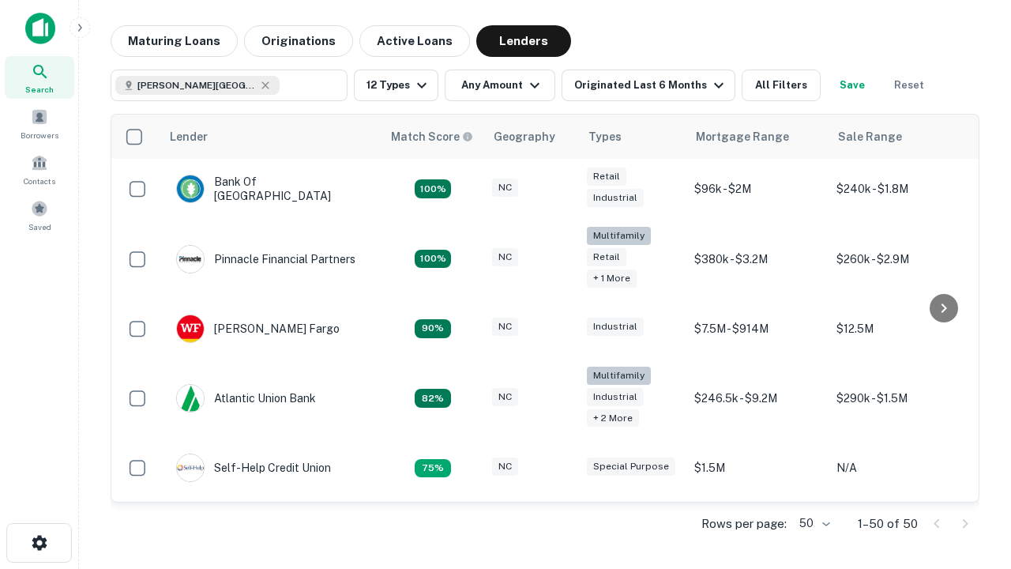 This screenshot has height=569, width=1011. Describe the element at coordinates (605, 137) in the screenshot. I see `div: Types` at that location.